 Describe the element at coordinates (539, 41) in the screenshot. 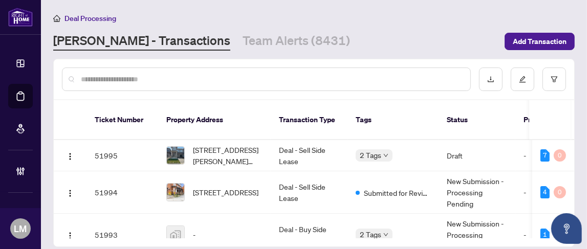

I see `button: Add Transaction` at that location.